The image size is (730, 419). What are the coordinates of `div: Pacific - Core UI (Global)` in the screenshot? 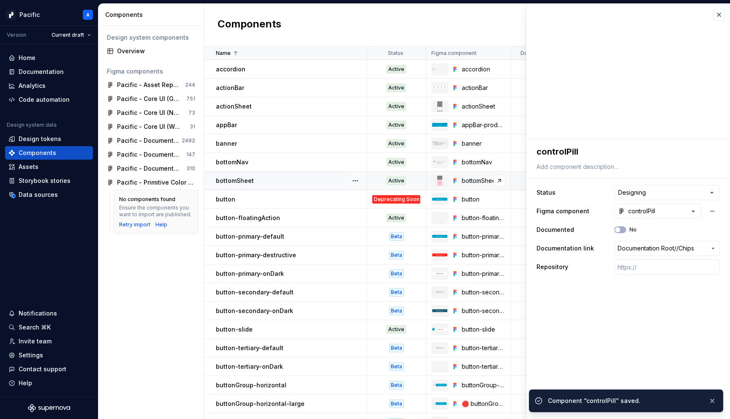 It's located at (148, 99).